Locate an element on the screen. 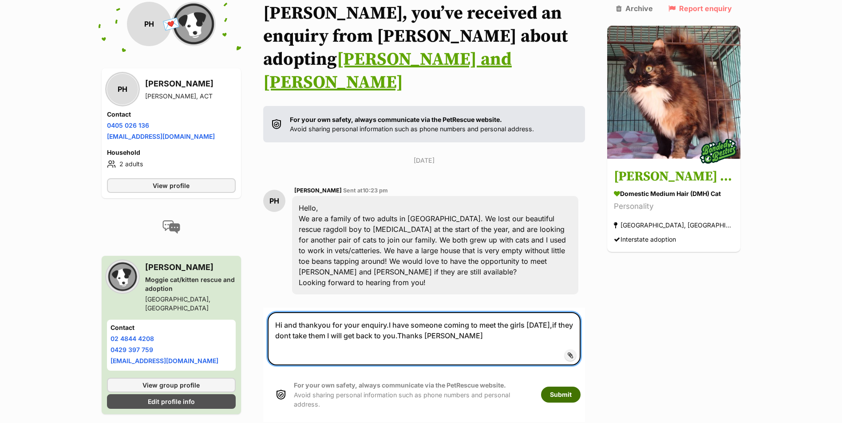 The width and height of the screenshot is (842, 423). img: bonded besties is located at coordinates (718, 152).